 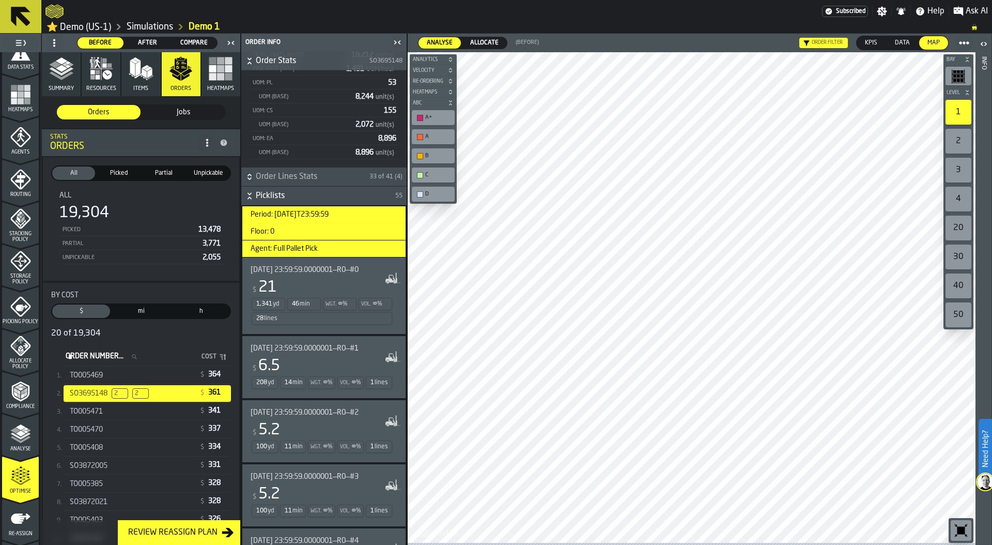 What do you see at coordinates (271, 318) in the screenshot?
I see `span: lines` at bounding box center [271, 318].